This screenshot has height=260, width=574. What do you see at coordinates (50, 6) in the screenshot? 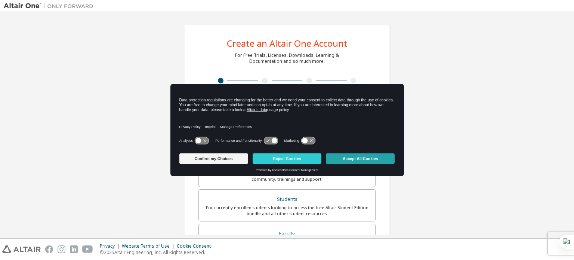
I see `img: Altair One` at bounding box center [50, 6].